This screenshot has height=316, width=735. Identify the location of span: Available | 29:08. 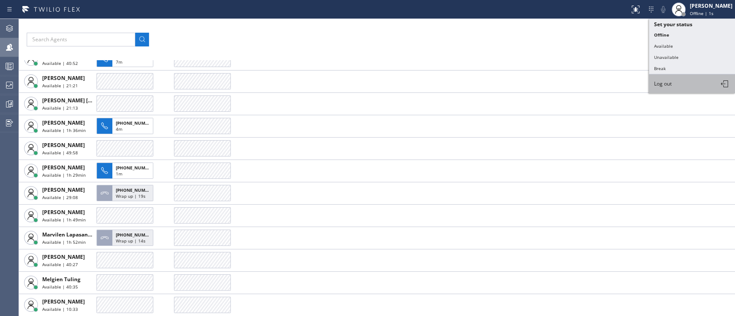
(60, 198).